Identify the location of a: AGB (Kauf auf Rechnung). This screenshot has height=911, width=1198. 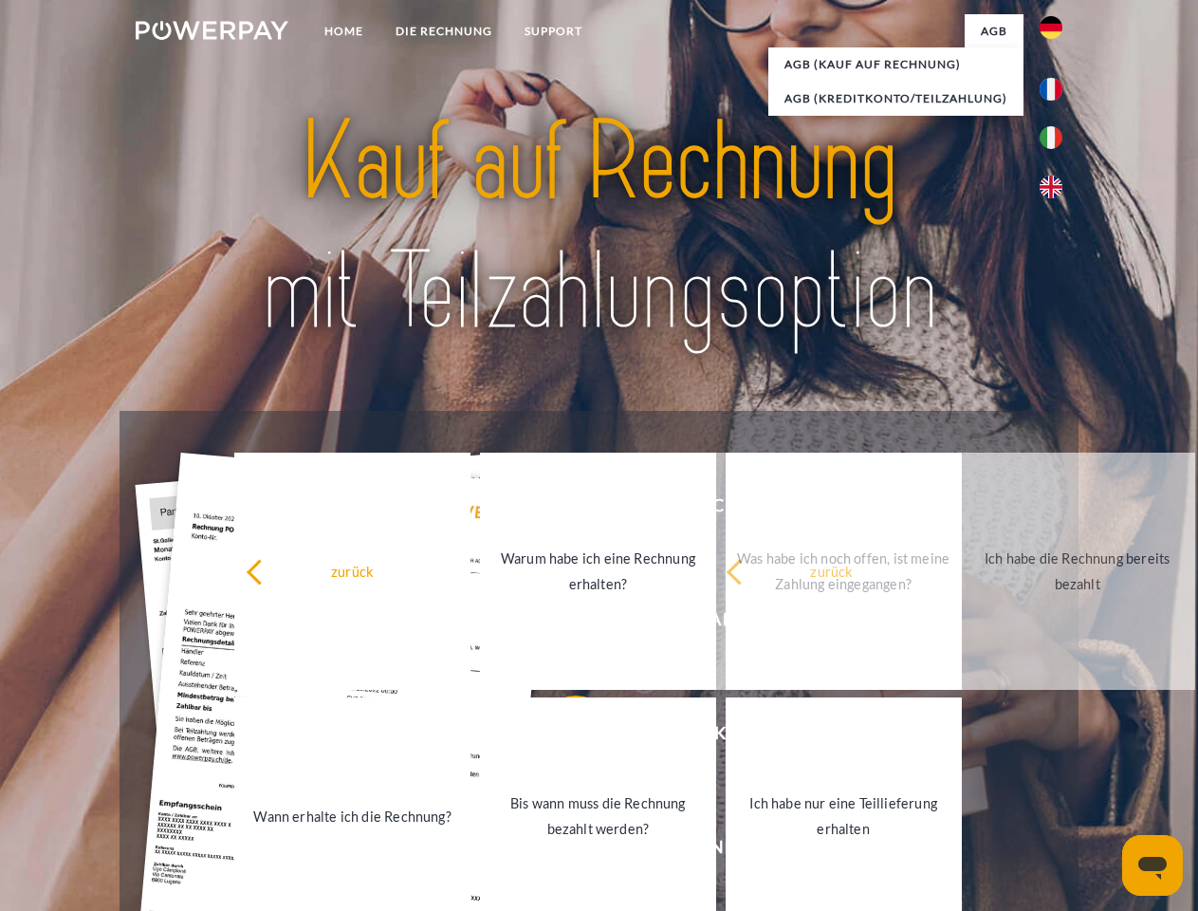
(896, 65).